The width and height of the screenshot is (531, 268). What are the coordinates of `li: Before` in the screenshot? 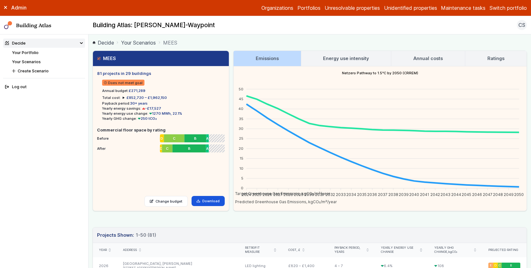 It's located at (161, 137).